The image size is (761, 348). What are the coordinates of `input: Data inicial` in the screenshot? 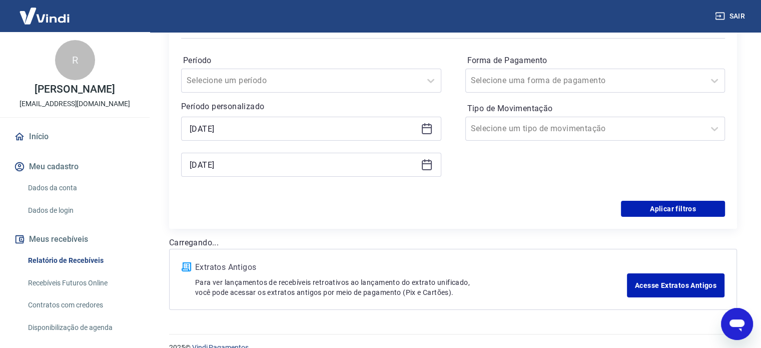 It's located at (303, 129).